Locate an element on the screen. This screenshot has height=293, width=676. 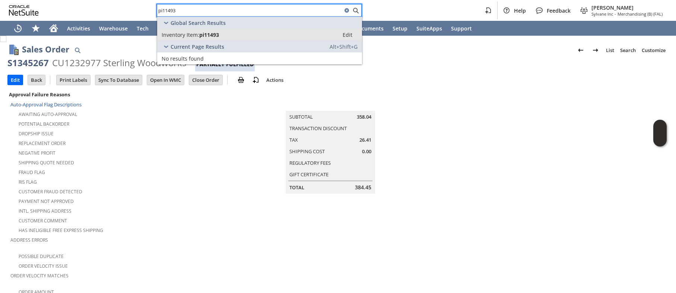
span: Feedback is located at coordinates (558, 10).